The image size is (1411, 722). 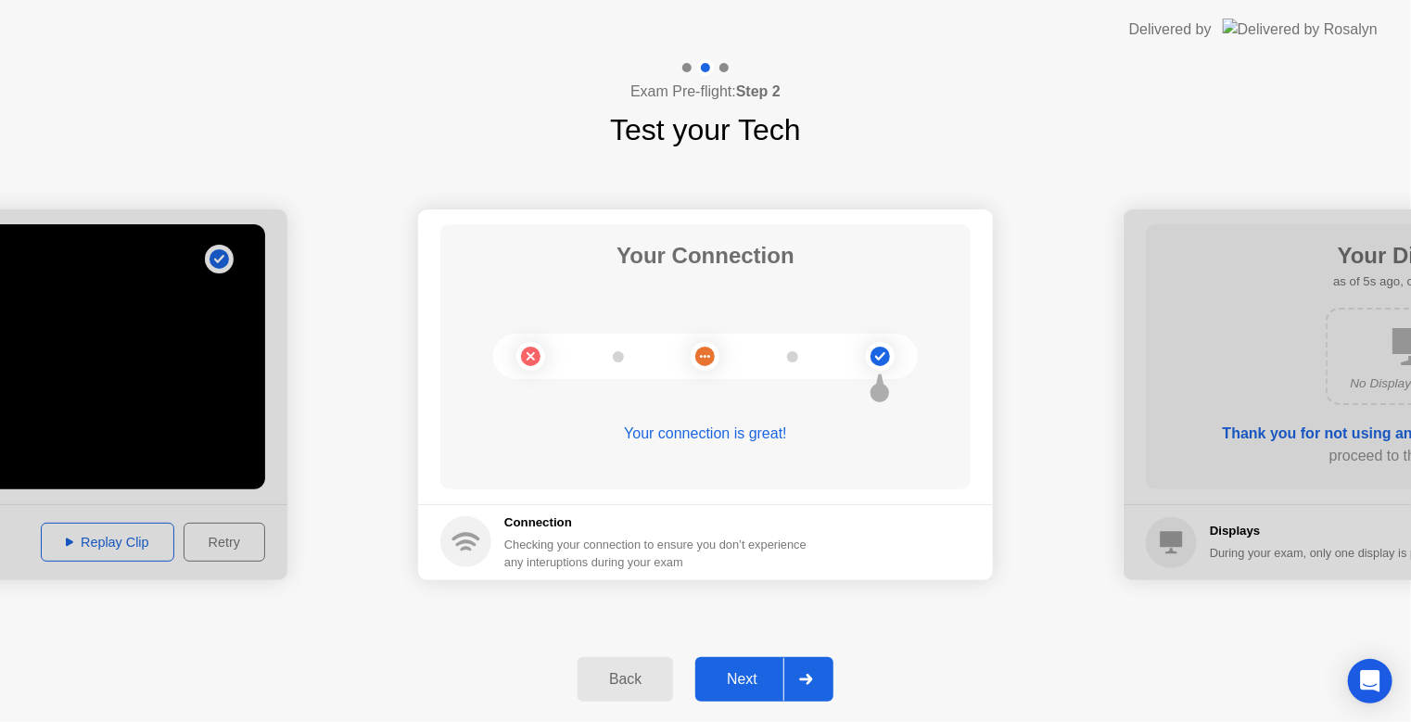 What do you see at coordinates (758, 91) in the screenshot?
I see `b: Step 2` at bounding box center [758, 91].